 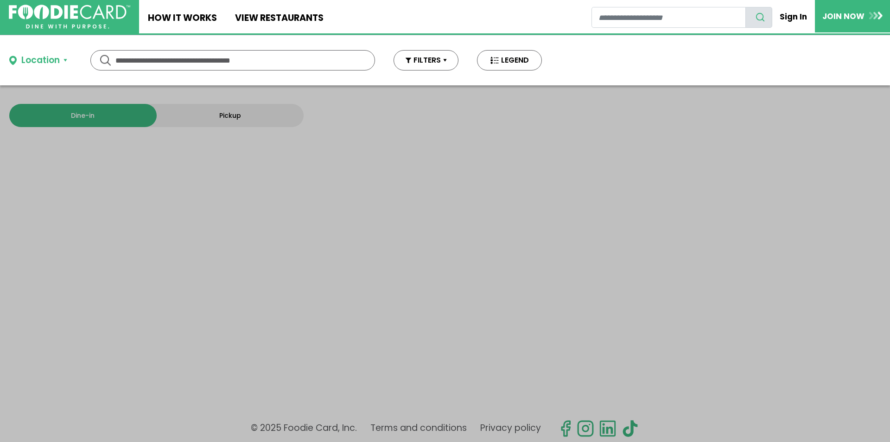 What do you see at coordinates (759, 17) in the screenshot?
I see `button: search` at bounding box center [759, 17].